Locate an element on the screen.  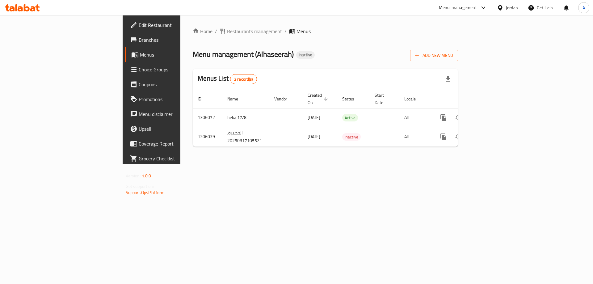
span: Status is located at coordinates (352, 99).